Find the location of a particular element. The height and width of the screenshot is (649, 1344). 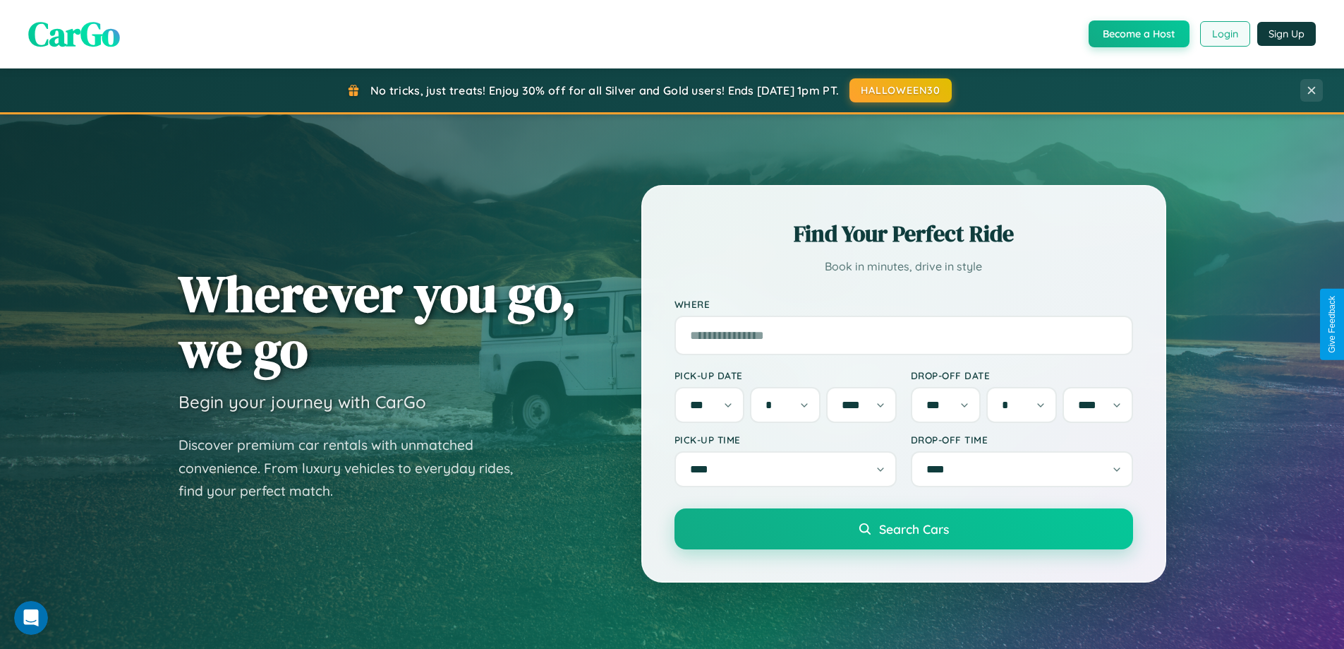

span: CarGo is located at coordinates (74, 34).